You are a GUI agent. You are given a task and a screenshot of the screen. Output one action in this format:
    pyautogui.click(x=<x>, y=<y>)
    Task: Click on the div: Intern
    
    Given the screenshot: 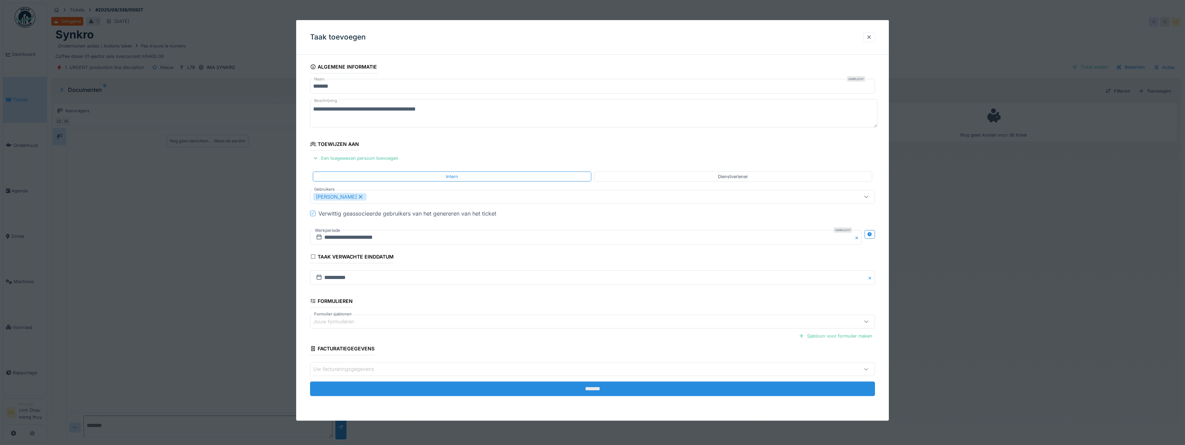 What is the action you would take?
    pyautogui.click(x=452, y=176)
    